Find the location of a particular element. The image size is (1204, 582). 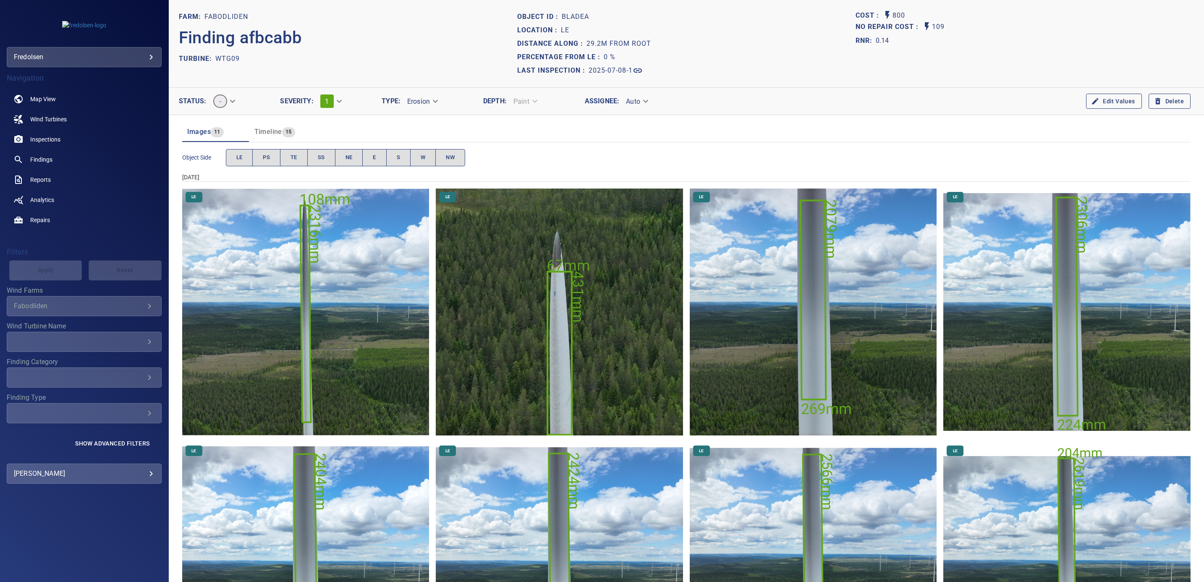

div: Wind Turbine Name is located at coordinates (84, 342).